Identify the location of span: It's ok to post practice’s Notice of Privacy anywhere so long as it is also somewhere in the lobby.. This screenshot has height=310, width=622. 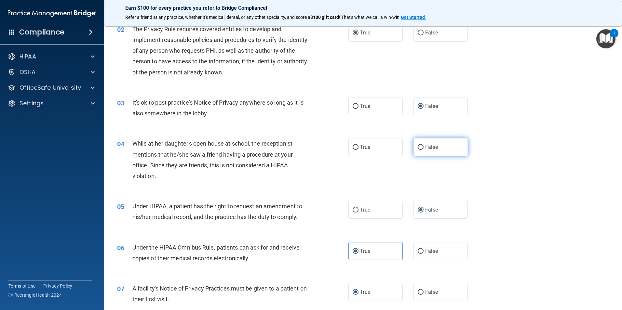
(218, 108).